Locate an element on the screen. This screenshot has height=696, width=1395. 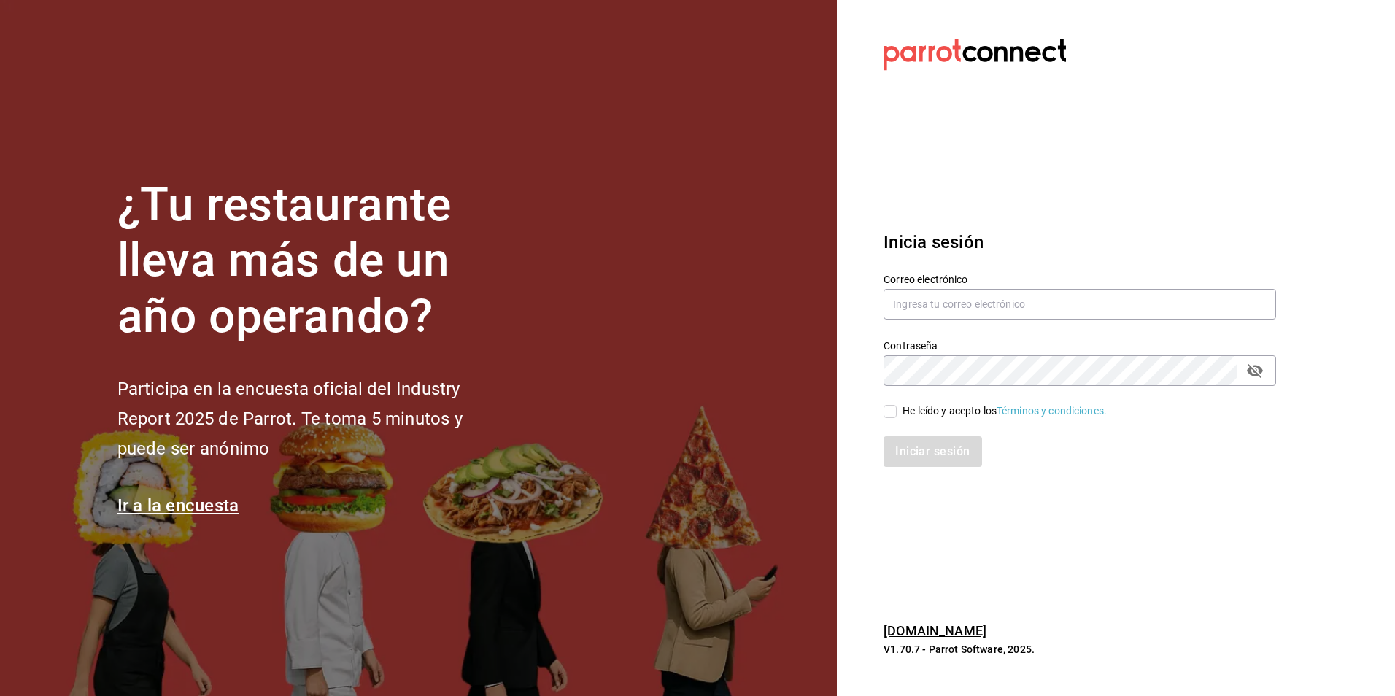
h1: ¿Tu restaurante lleva más de un año operando? is located at coordinates (314, 261).